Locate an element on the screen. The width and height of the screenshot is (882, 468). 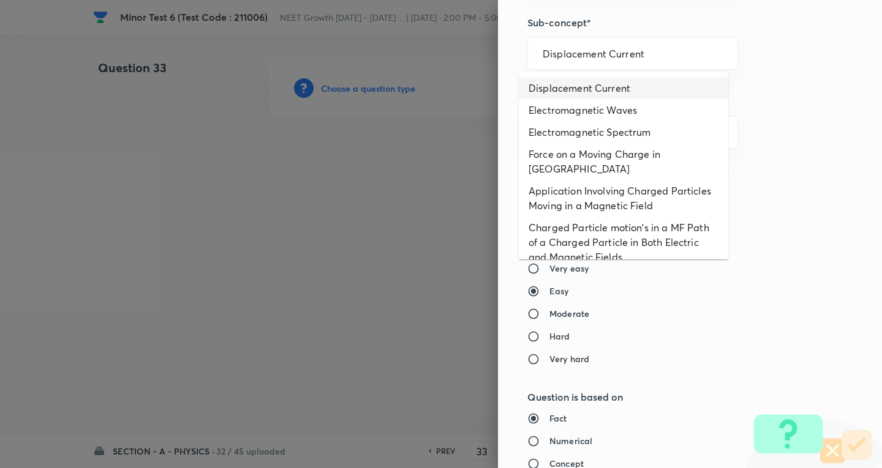
h6: Fact is located at coordinates (558, 418).